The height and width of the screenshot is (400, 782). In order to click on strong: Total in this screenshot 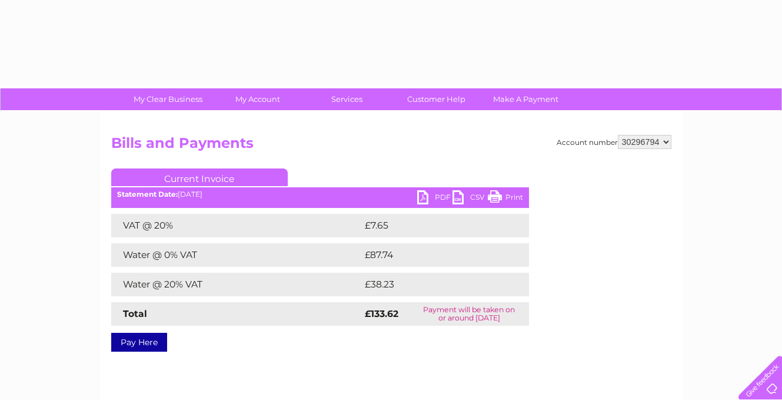, I will do `click(135, 313)`.